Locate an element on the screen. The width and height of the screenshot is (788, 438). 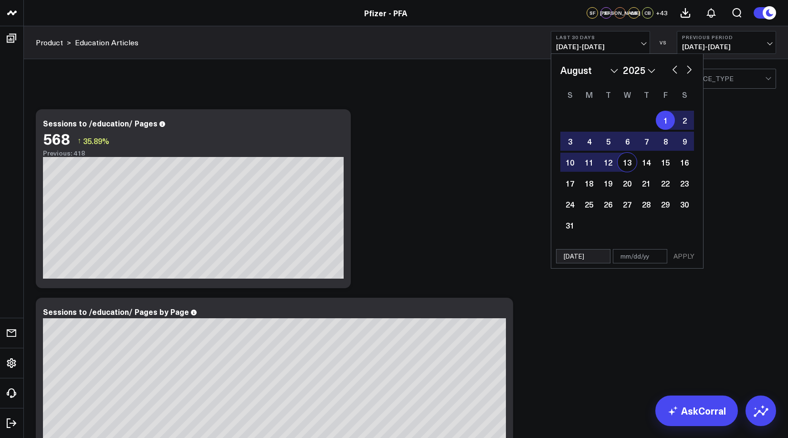
div: Friday is located at coordinates (666, 95).